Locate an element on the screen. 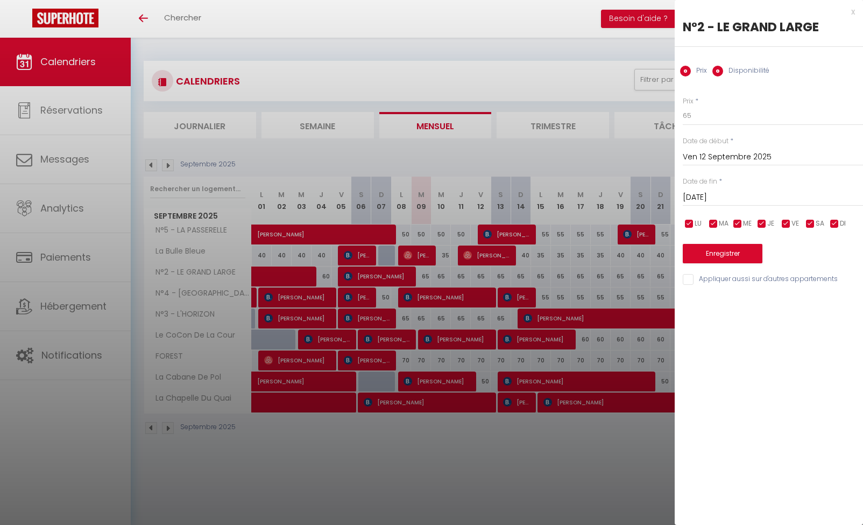 The height and width of the screenshot is (525, 863). div: x is located at coordinates (765, 12).